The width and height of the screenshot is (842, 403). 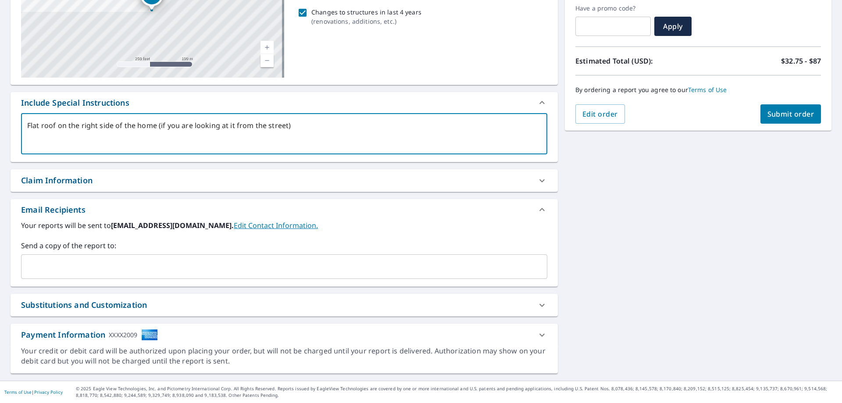 I want to click on a: Current Level 17, Zoom Out, so click(x=267, y=61).